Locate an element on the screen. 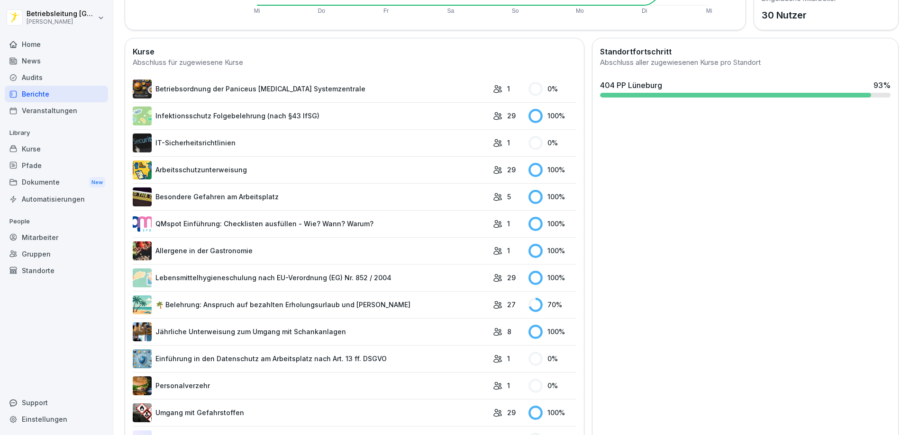 This screenshot has width=910, height=435. a: Infektionsschutz Folgebelehrung (nach §43 IfSG) is located at coordinates (310, 116).